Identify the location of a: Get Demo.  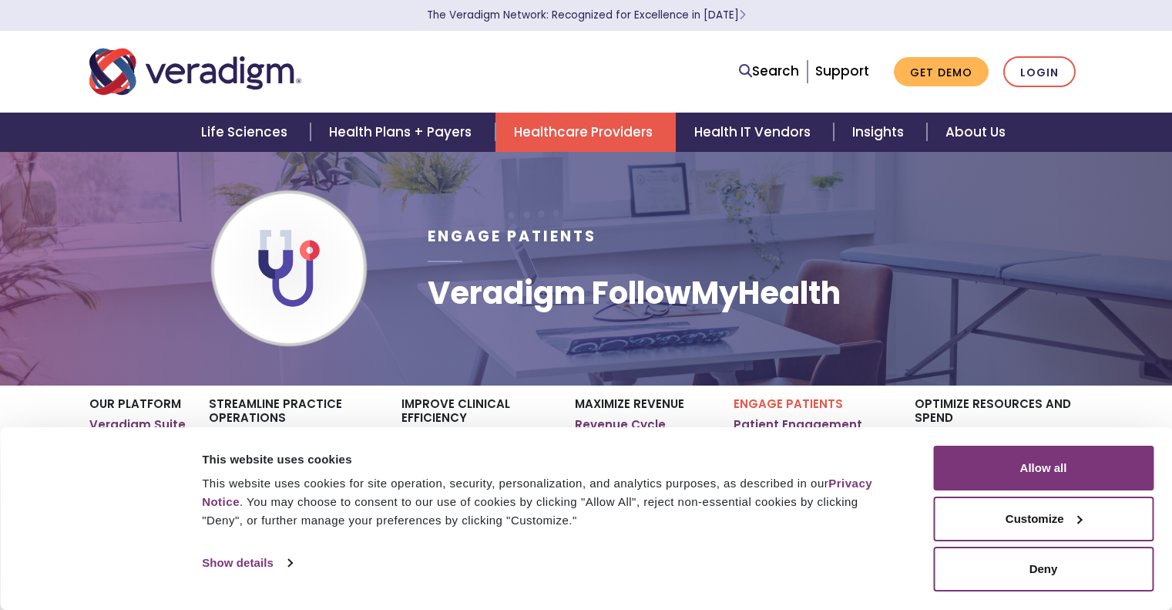
(941, 72).